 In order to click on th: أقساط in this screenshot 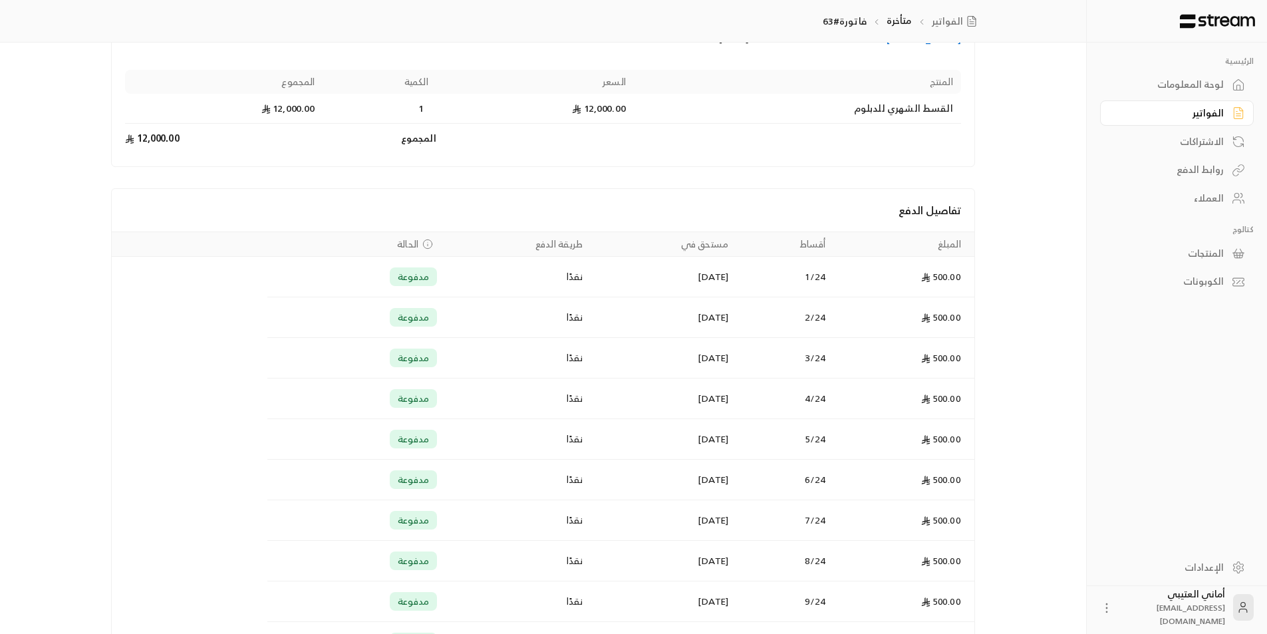, I will do `click(785, 244)`.